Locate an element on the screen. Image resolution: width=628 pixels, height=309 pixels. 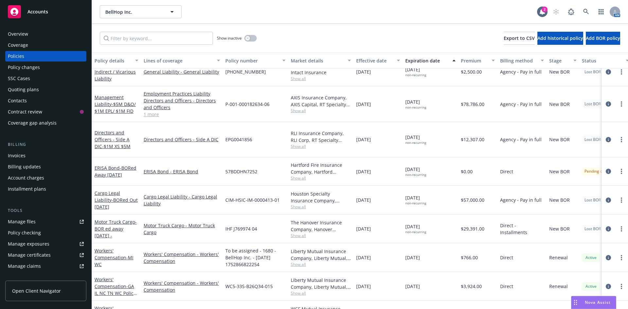
button: Add BOR policy is located at coordinates (602, 38).